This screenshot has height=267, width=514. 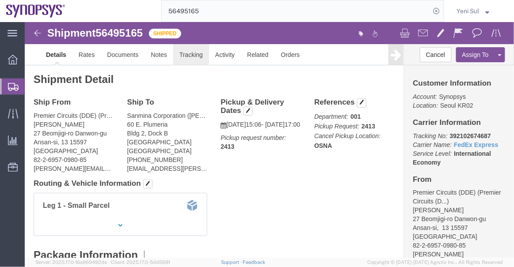 What do you see at coordinates (141, 263) in the screenshot?
I see `span: Client: 2025.17.0-5dd568f` at bounding box center [141, 263].